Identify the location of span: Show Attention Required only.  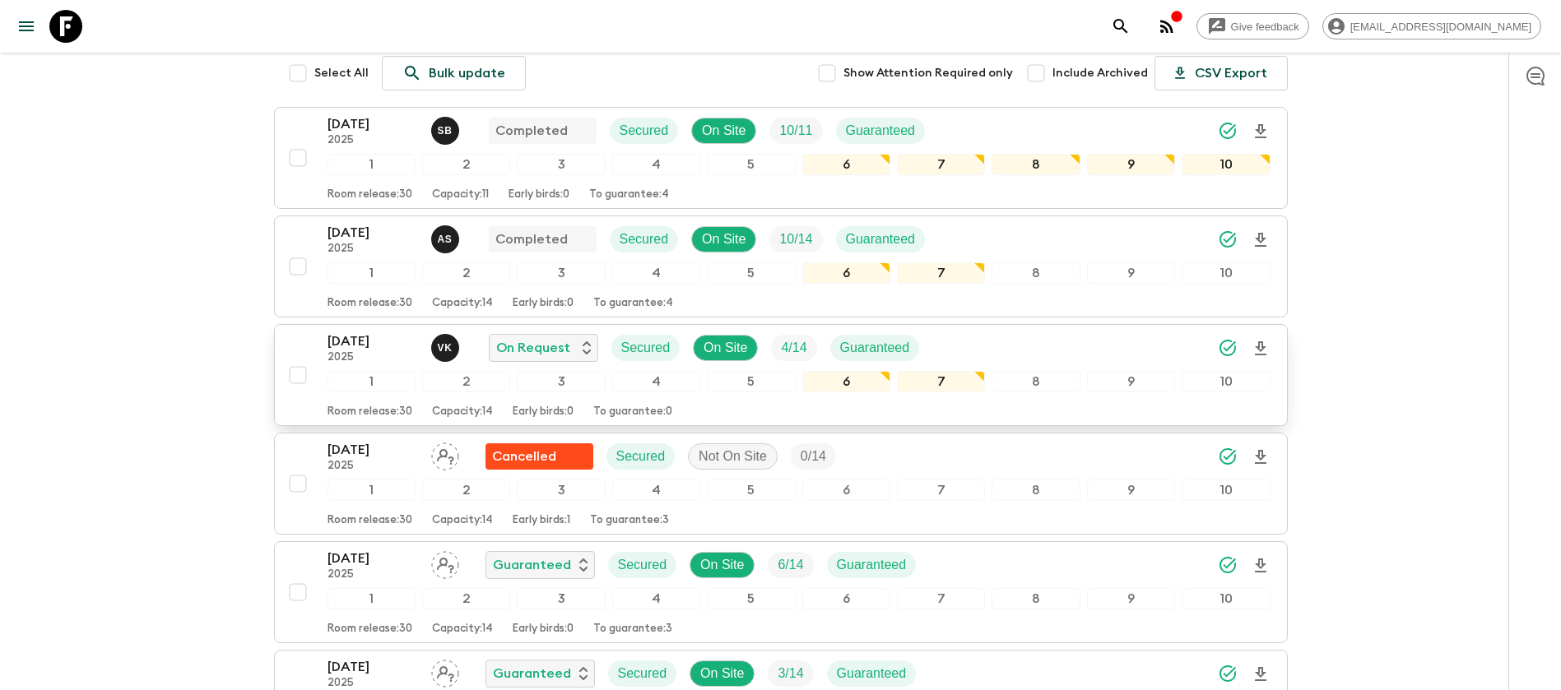
(928, 73).